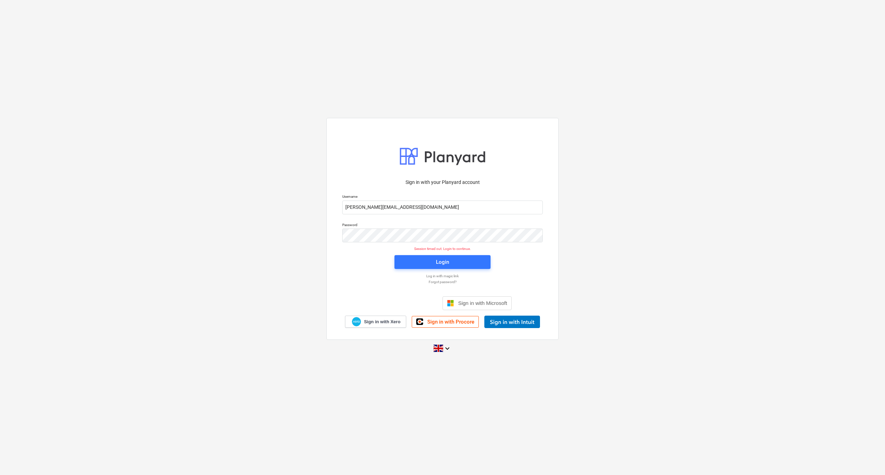  I want to click on span: Sign in with Procore, so click(451, 322).